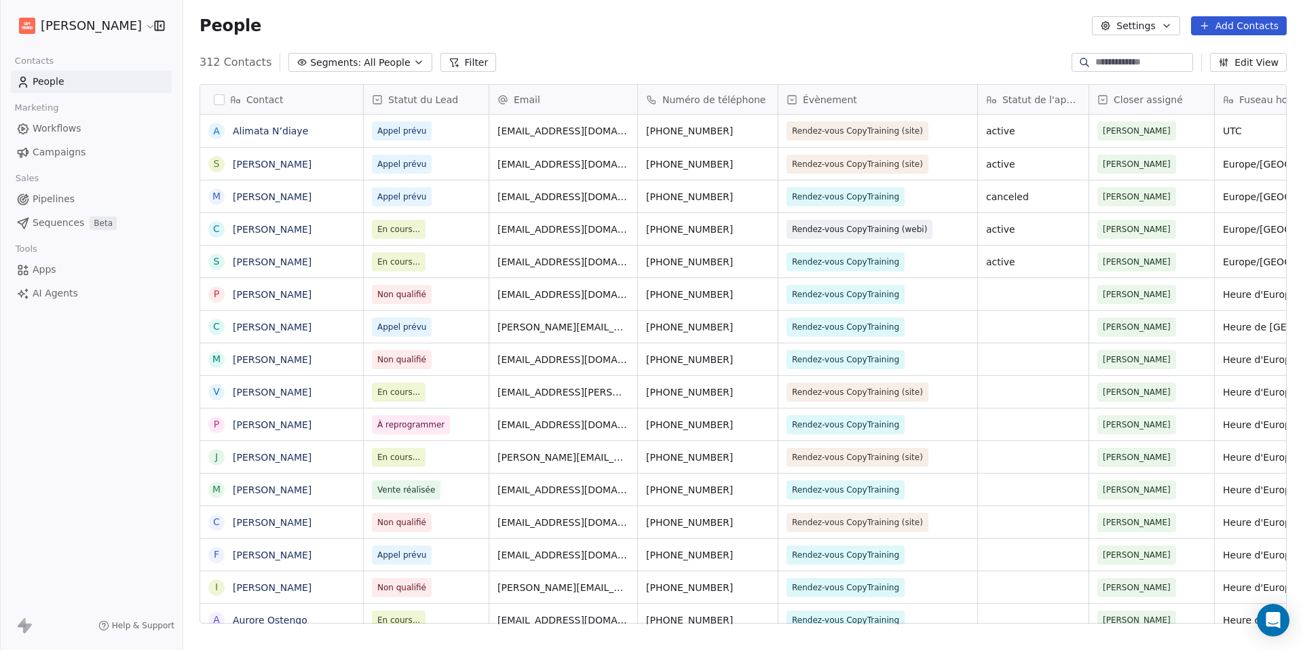  I want to click on a: Help & Support, so click(136, 626).